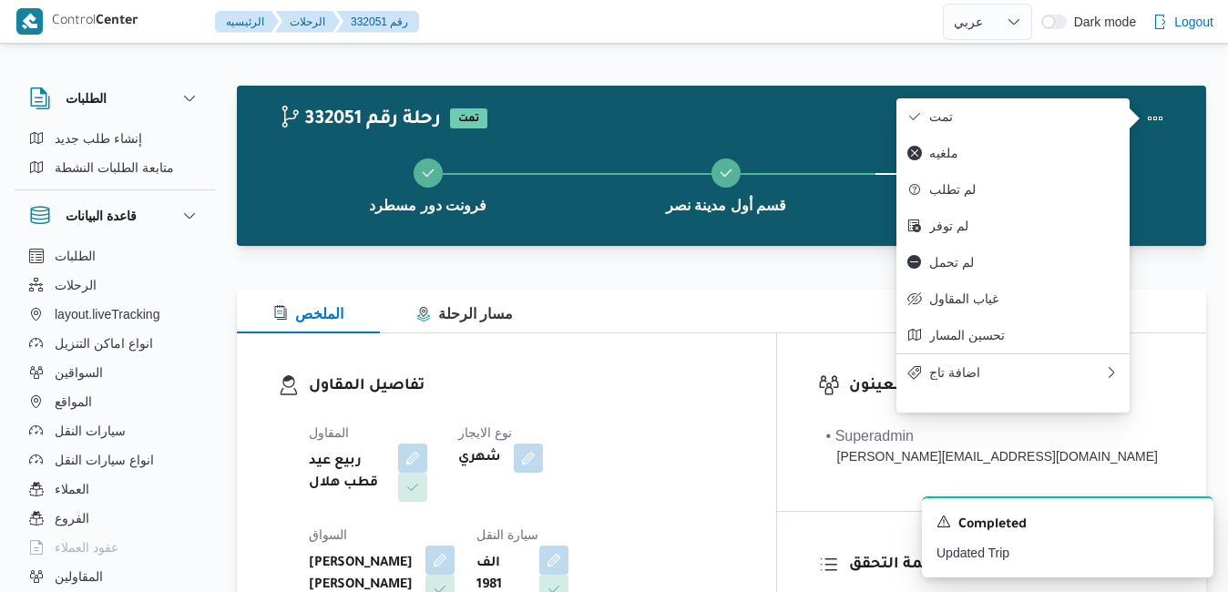 This screenshot has height=592, width=1228. Describe the element at coordinates (1024, 226) in the screenshot. I see `span: لم توفر` at that location.